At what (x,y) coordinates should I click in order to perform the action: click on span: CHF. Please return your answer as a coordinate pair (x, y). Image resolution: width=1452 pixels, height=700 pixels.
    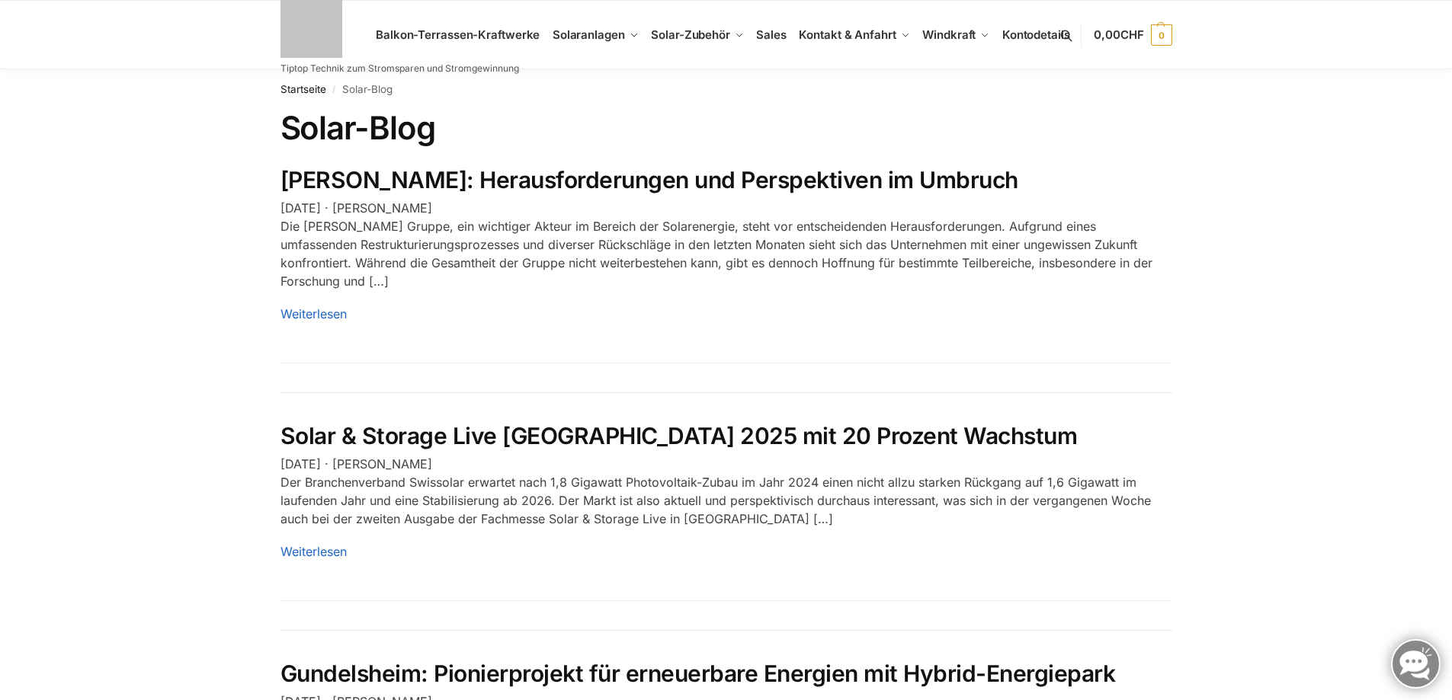
    Looking at the image, I should click on (1132, 34).